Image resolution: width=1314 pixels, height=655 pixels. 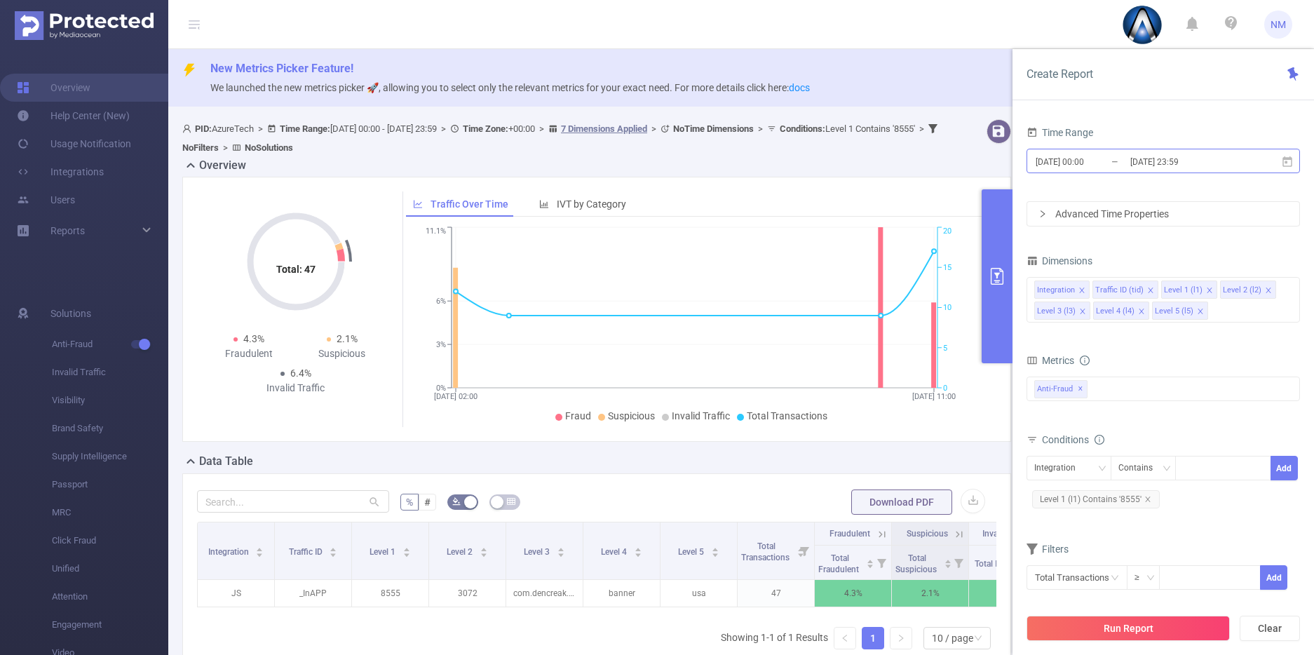 I want to click on button: Run Report, so click(x=1128, y=628).